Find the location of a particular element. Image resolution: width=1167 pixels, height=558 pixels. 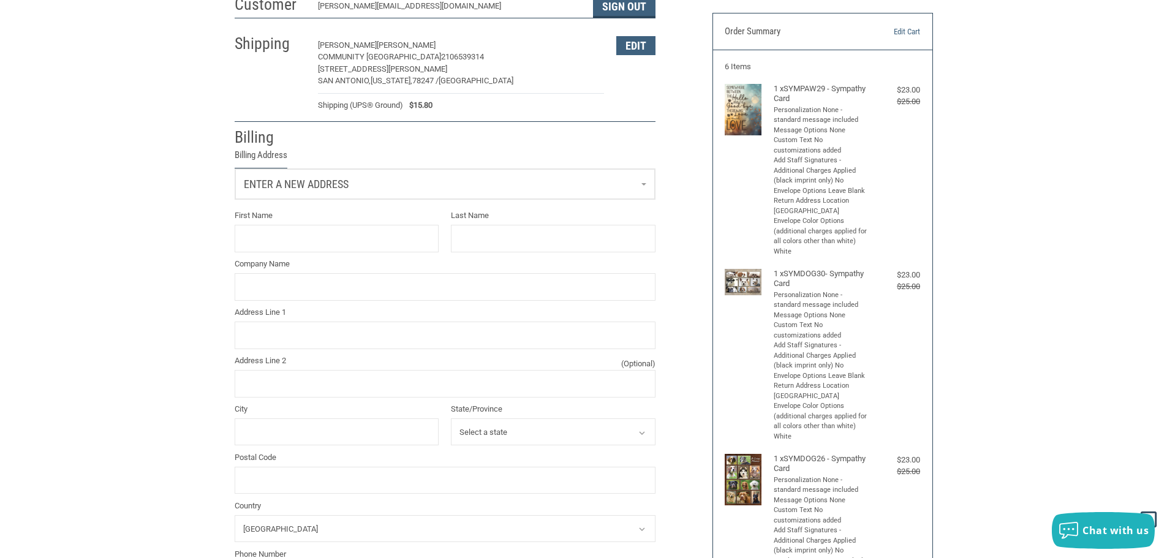

h2: Billing is located at coordinates (270, 137).